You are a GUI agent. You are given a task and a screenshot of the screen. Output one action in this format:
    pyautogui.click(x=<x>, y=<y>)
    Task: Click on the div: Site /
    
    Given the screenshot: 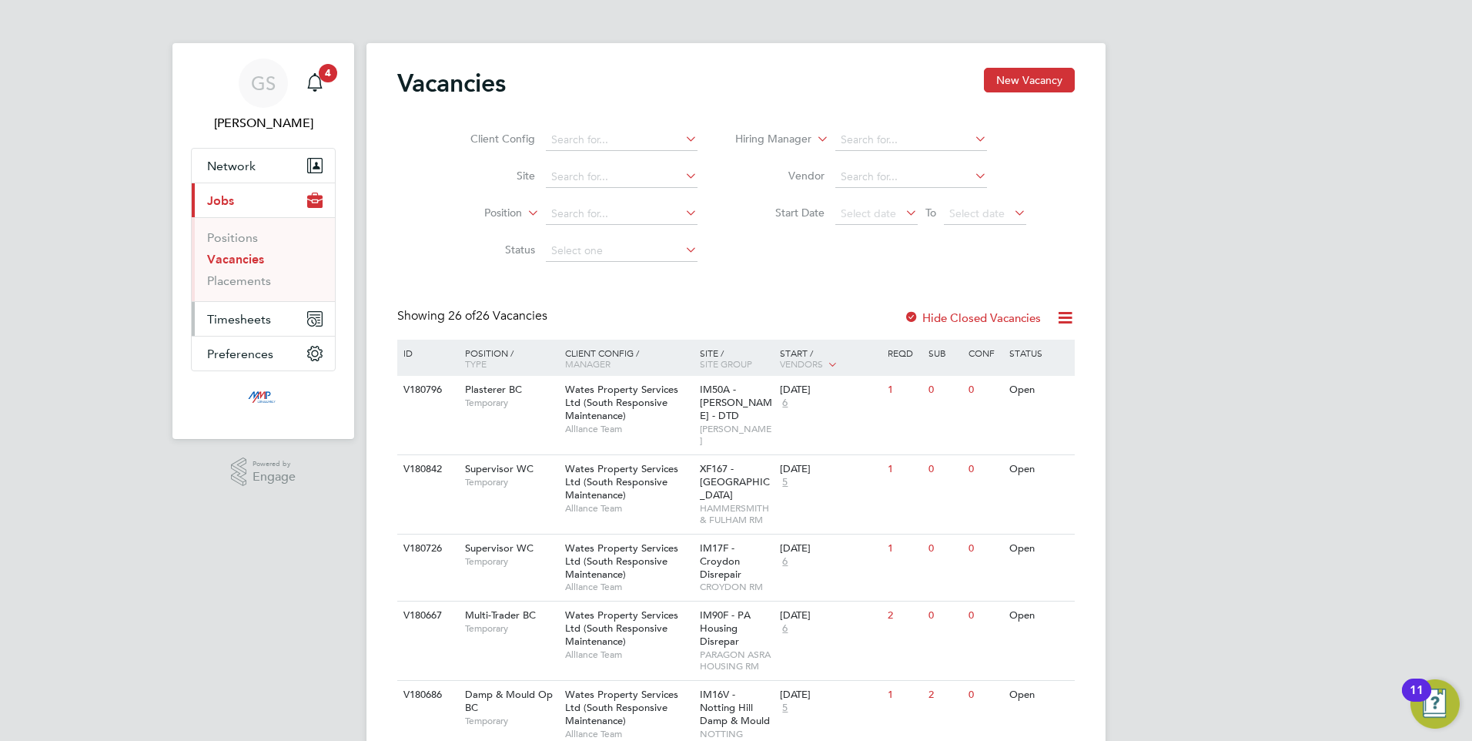 What is the action you would take?
    pyautogui.click(x=736, y=358)
    